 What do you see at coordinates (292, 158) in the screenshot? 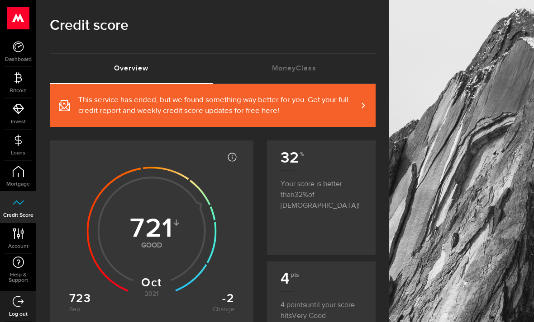
I see `b: 32` at bounding box center [292, 158].